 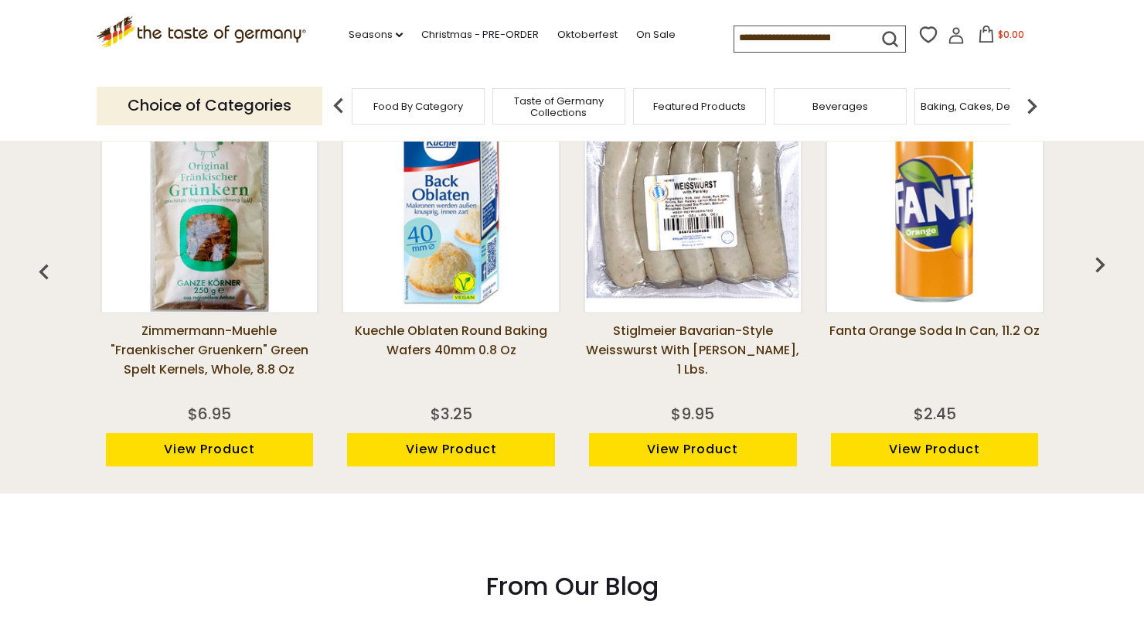 What do you see at coordinates (934, 414) in the screenshot?
I see `div: $2.45` at bounding box center [934, 414].